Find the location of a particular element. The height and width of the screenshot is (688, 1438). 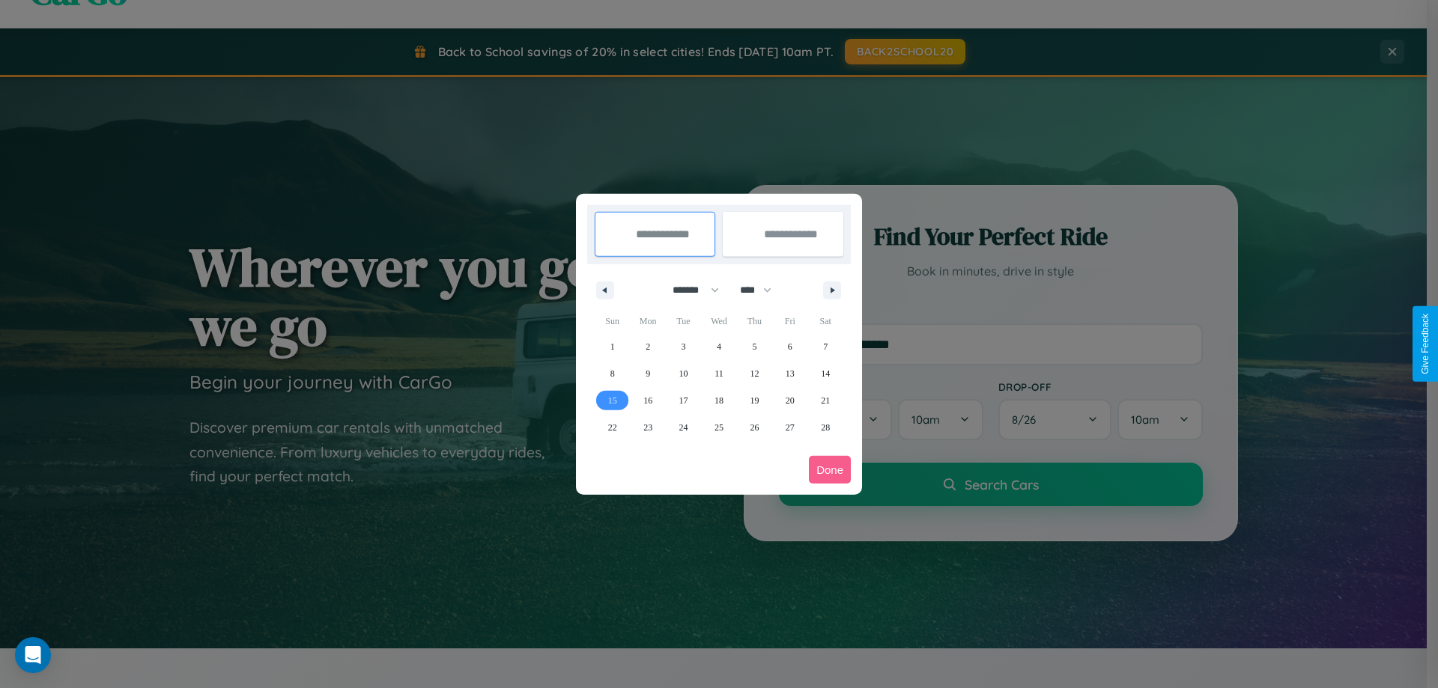

span: 3 is located at coordinates (684, 347).